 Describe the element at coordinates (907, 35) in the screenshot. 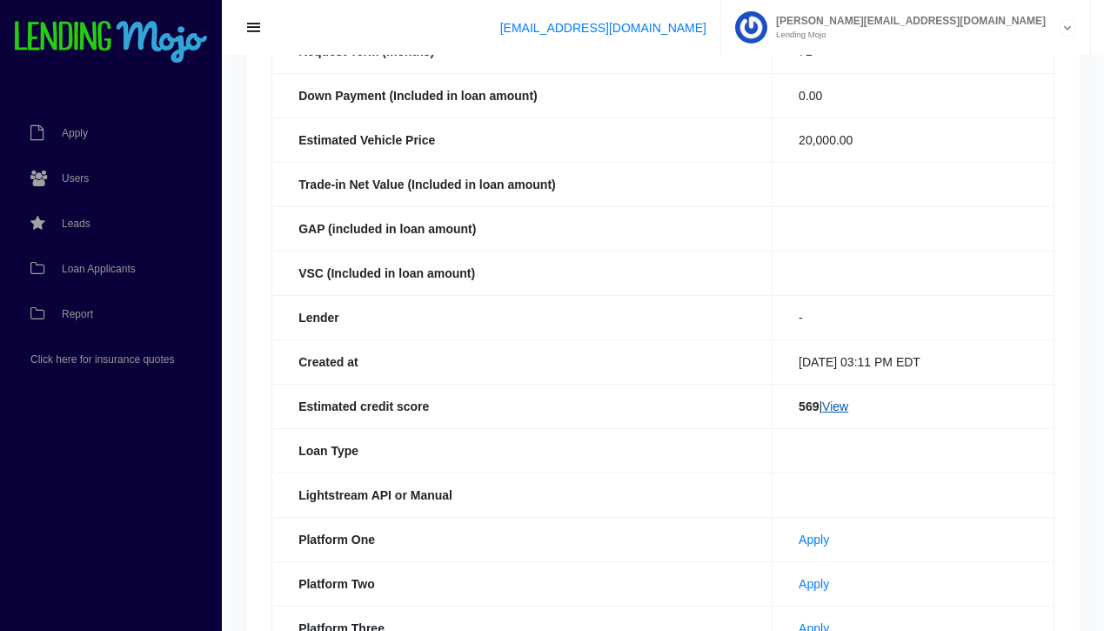

I see `small: Lending Mojo` at that location.